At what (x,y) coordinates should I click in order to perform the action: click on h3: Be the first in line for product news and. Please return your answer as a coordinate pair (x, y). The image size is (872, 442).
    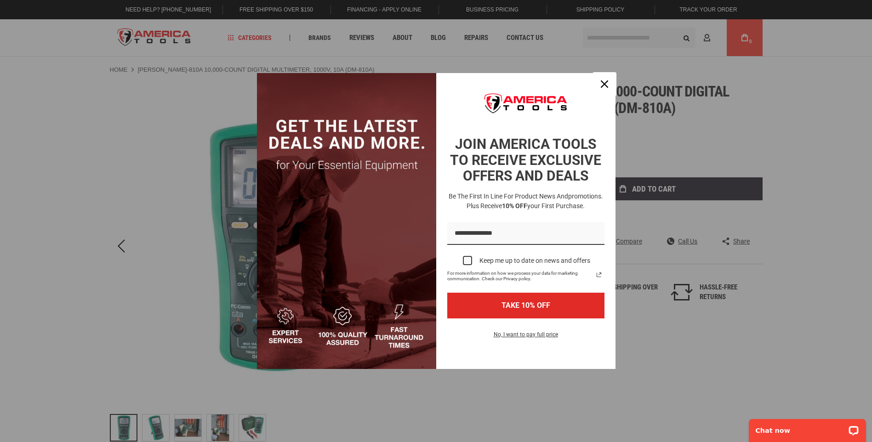
    Looking at the image, I should click on (526, 201).